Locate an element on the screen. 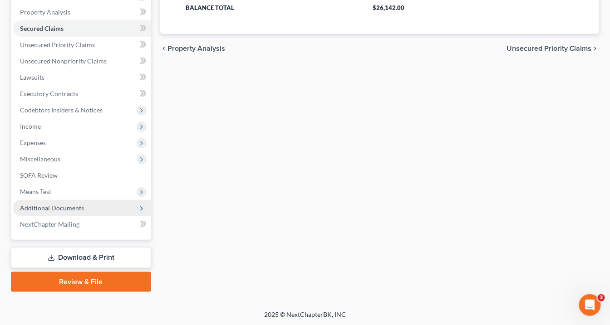 Image resolution: width=610 pixels, height=325 pixels. span: Secured Claims is located at coordinates (42, 28).